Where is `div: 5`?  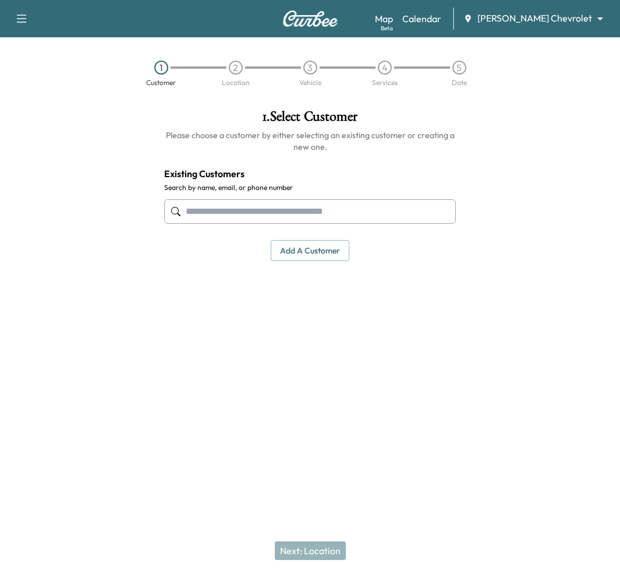 div: 5 is located at coordinates (459, 68).